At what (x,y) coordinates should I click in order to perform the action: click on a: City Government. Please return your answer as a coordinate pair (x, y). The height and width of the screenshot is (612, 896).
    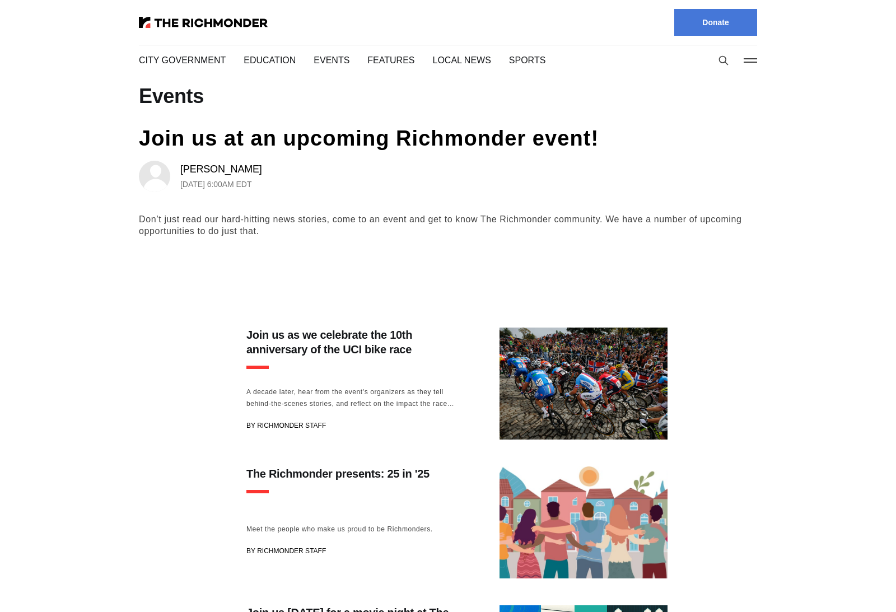
    Looking at the image, I should click on (181, 60).